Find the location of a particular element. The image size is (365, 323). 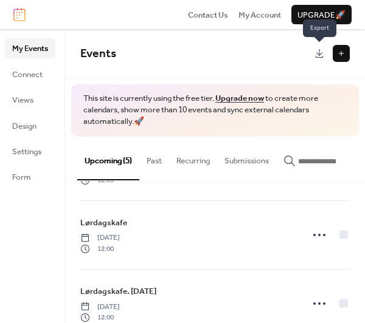

a: Form is located at coordinates (30, 177).